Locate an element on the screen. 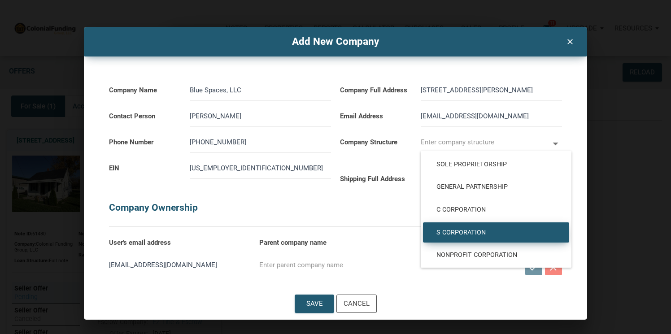 The height and width of the screenshot is (334, 671). input: 000-000-0000 is located at coordinates (260, 142).